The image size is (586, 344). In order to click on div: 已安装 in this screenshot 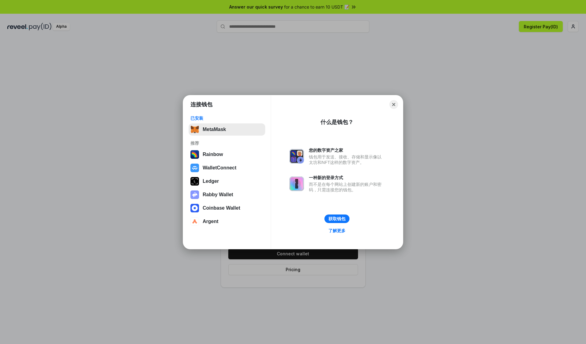, I will do `click(227, 118)`.